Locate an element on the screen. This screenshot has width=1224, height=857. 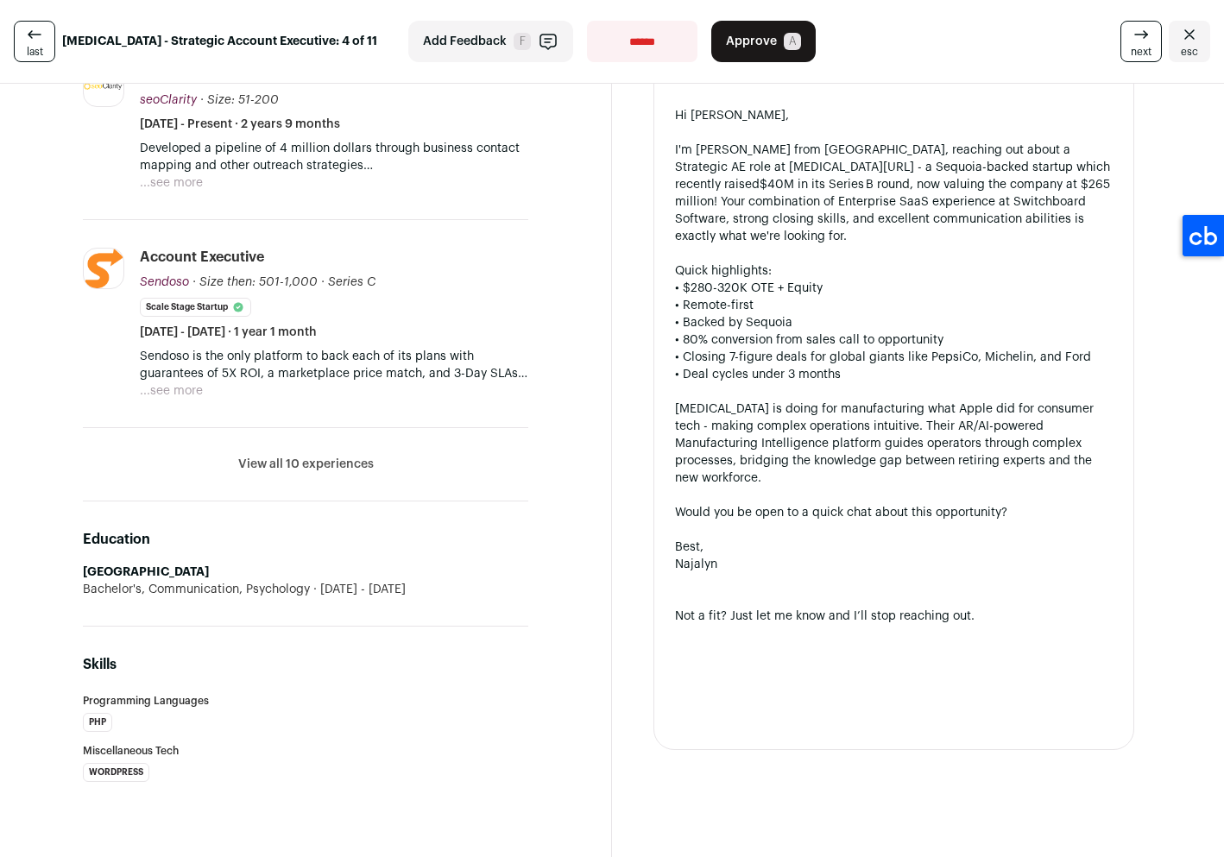
a: next is located at coordinates (1141, 41).